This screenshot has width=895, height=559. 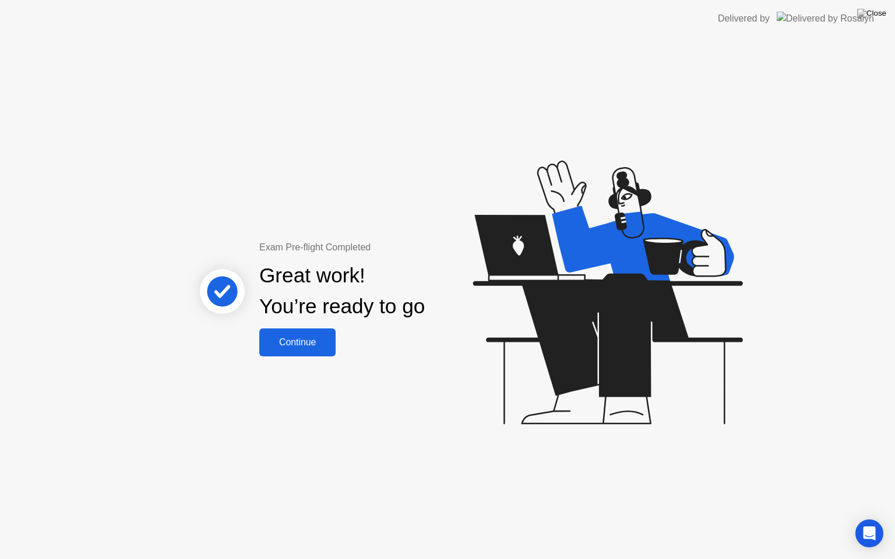 What do you see at coordinates (743, 19) in the screenshot?
I see `div: Delivered by` at bounding box center [743, 19].